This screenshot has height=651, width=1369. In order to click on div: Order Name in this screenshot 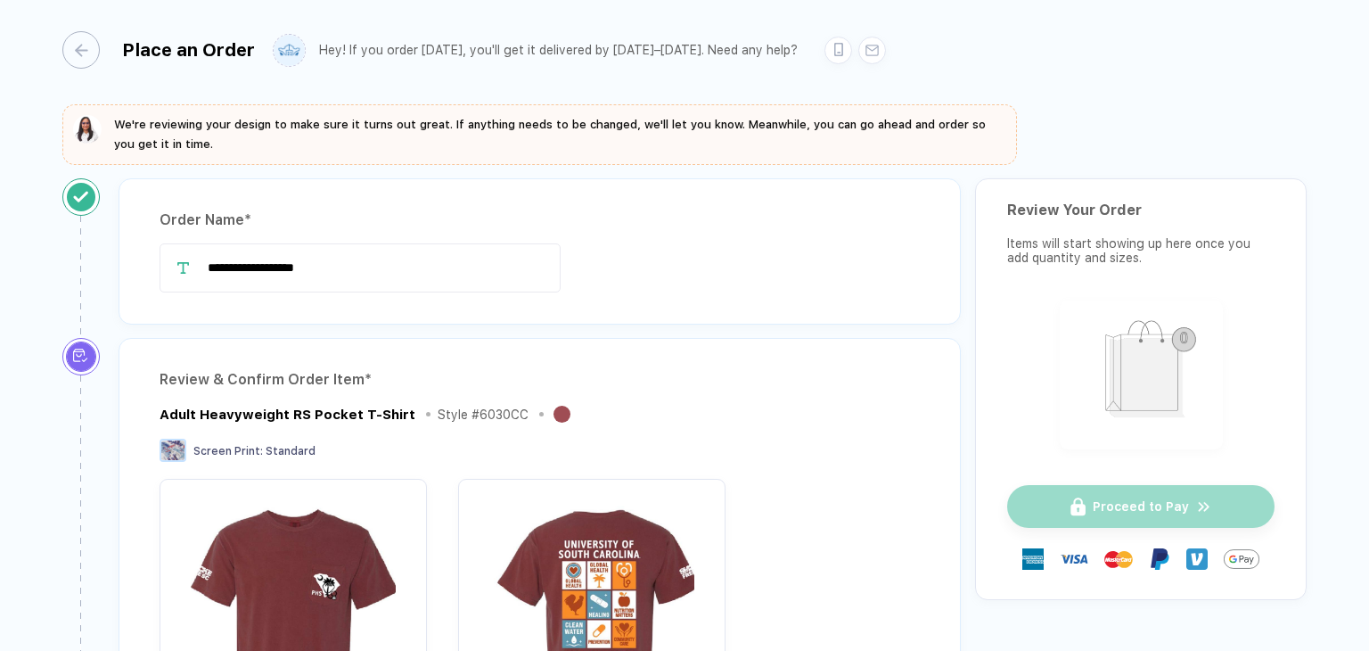, I will do `click(539, 220)`.